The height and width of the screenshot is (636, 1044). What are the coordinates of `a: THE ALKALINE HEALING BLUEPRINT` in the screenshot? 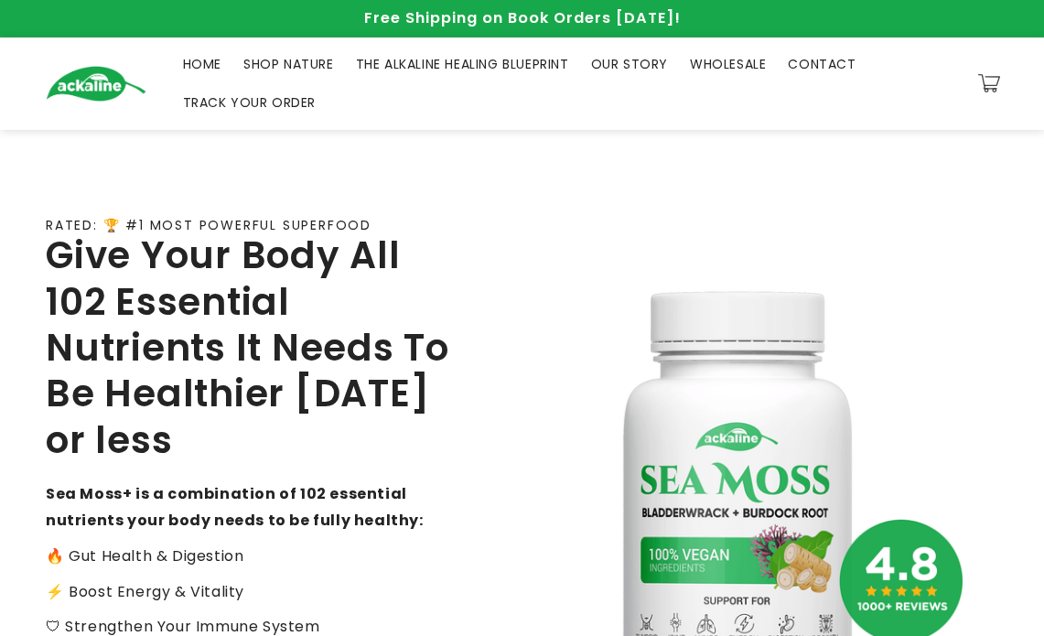 It's located at (462, 64).